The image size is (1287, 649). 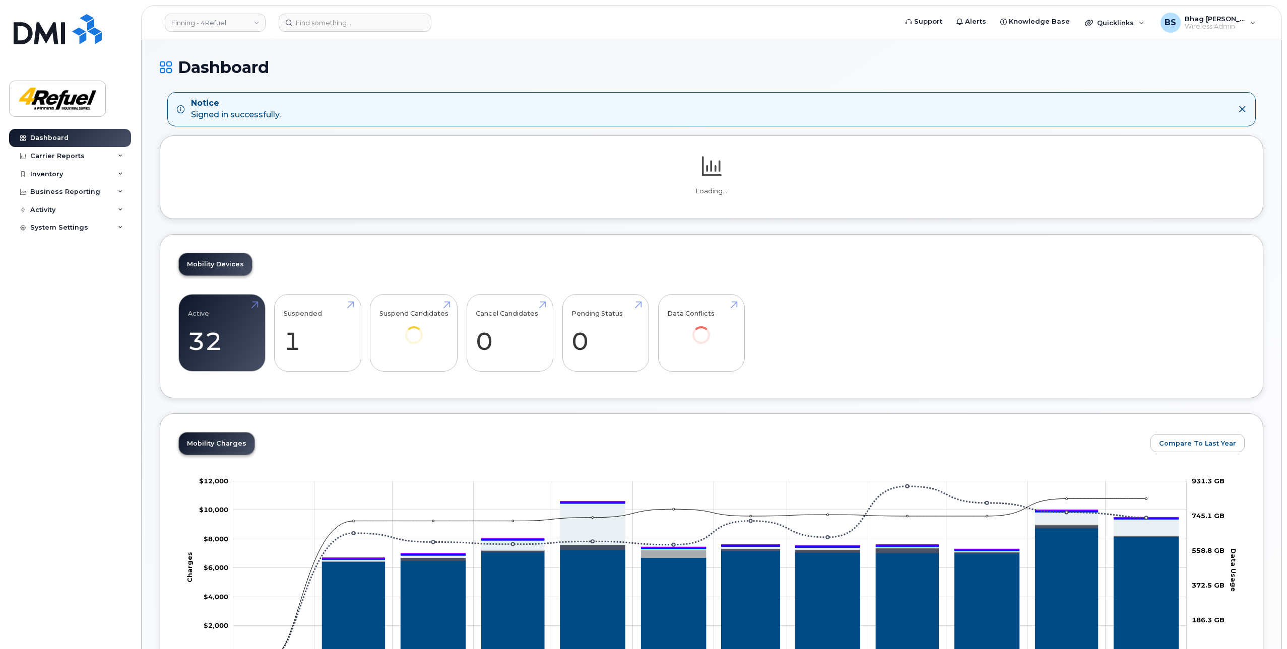 I want to click on tspan: $10,000, so click(x=214, y=510).